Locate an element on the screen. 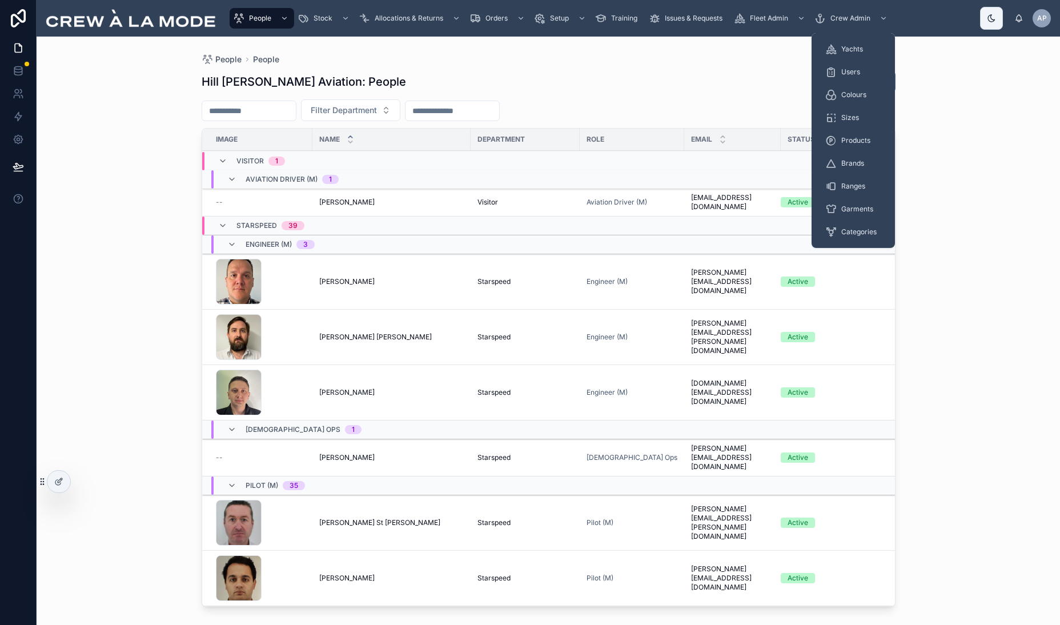 The height and width of the screenshot is (625, 1060). span: AP is located at coordinates (1042, 18).